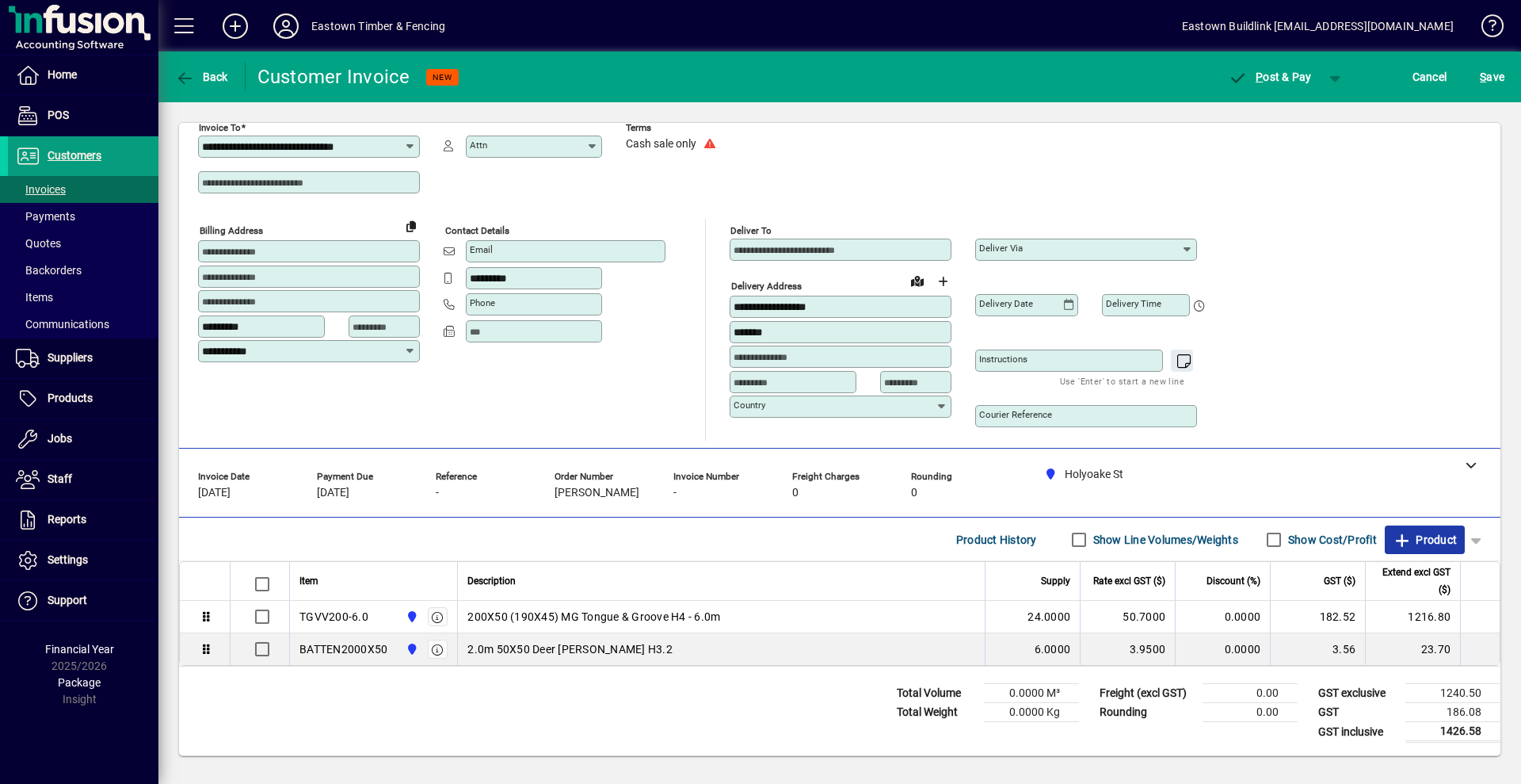 The image size is (1521, 784). What do you see at coordinates (1453, 731) in the screenshot?
I see `td: 1426.58` at bounding box center [1453, 731].